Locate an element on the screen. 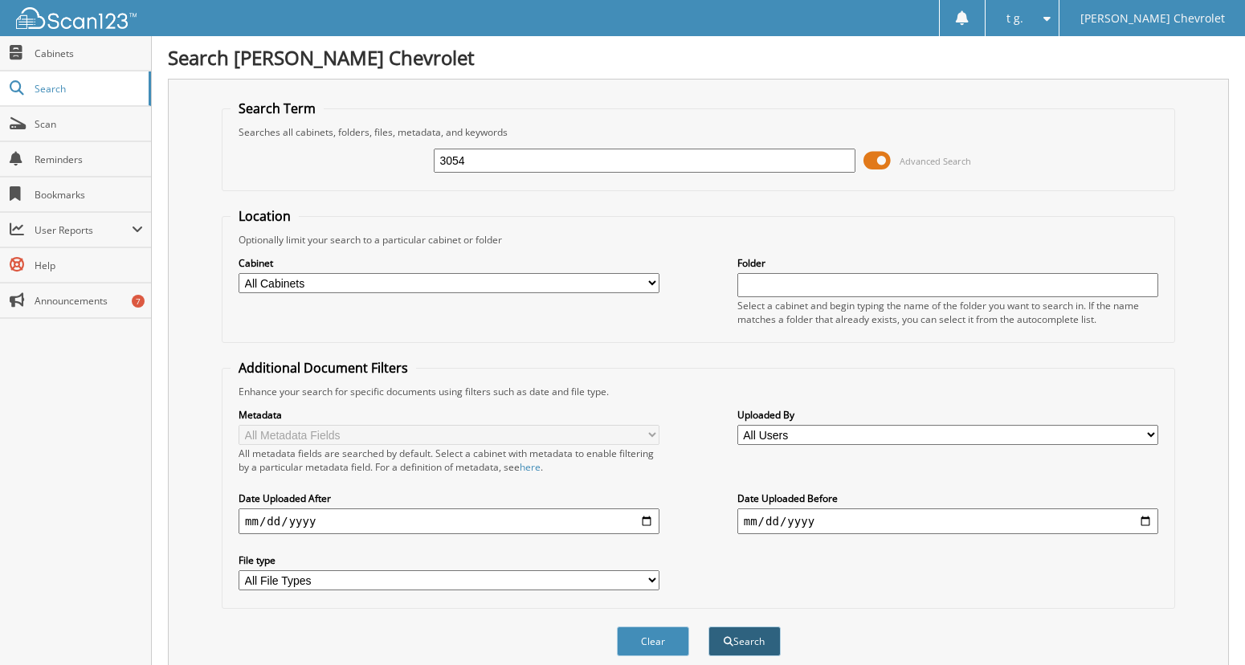  div: Select a cabinet and begin typing the name of the folder you want to search in. If the name match... is located at coordinates (948, 312).